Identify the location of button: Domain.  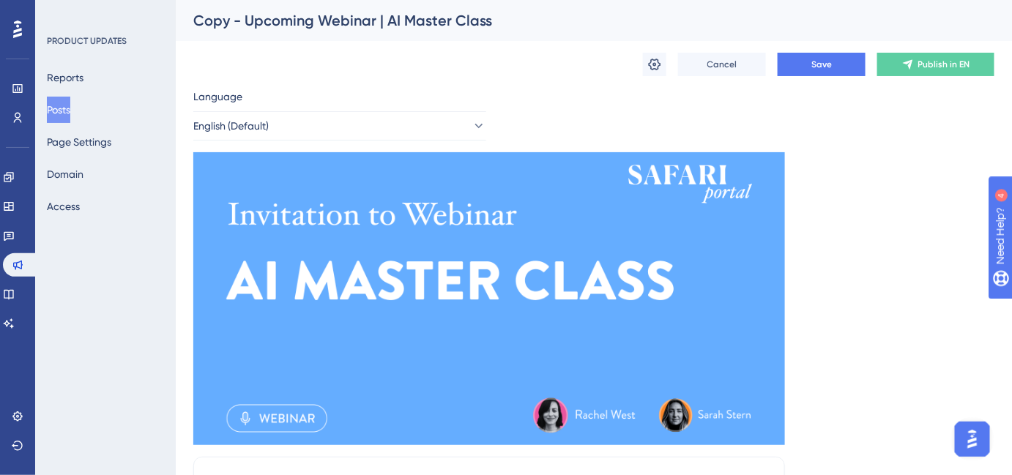
(65, 174).